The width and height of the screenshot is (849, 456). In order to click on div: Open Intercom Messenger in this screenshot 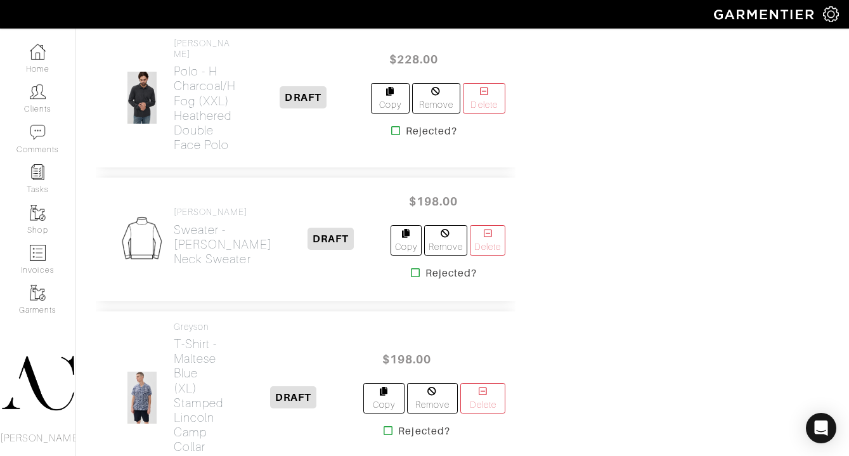, I will do `click(821, 428)`.